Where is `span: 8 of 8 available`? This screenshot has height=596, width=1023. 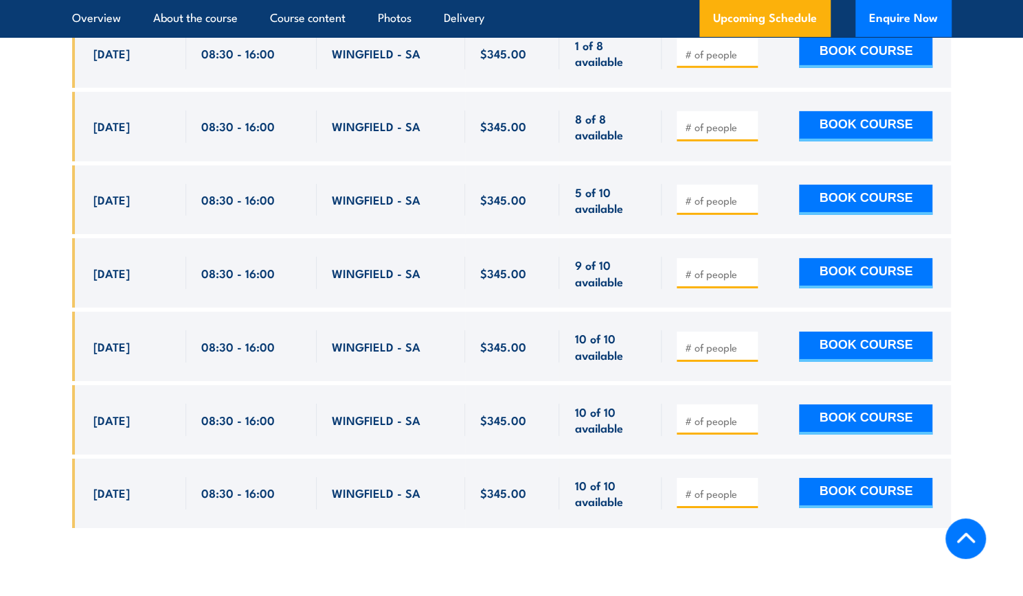
span: 8 of 8 available is located at coordinates (610, 126).